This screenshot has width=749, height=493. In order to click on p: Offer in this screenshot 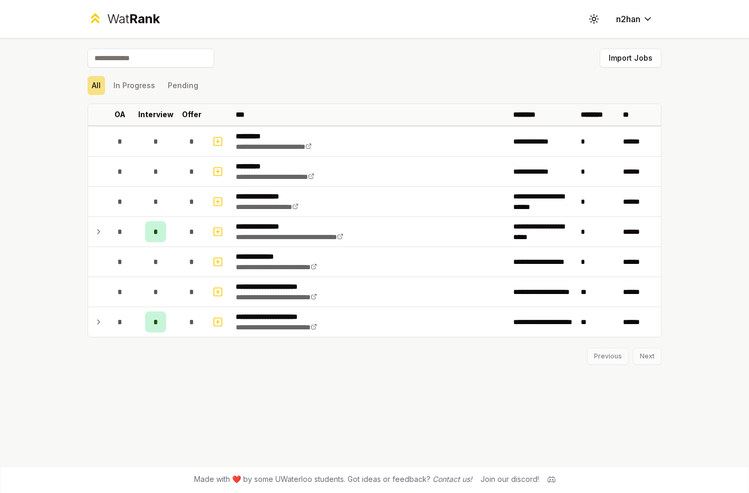, I will do `click(192, 115)`.